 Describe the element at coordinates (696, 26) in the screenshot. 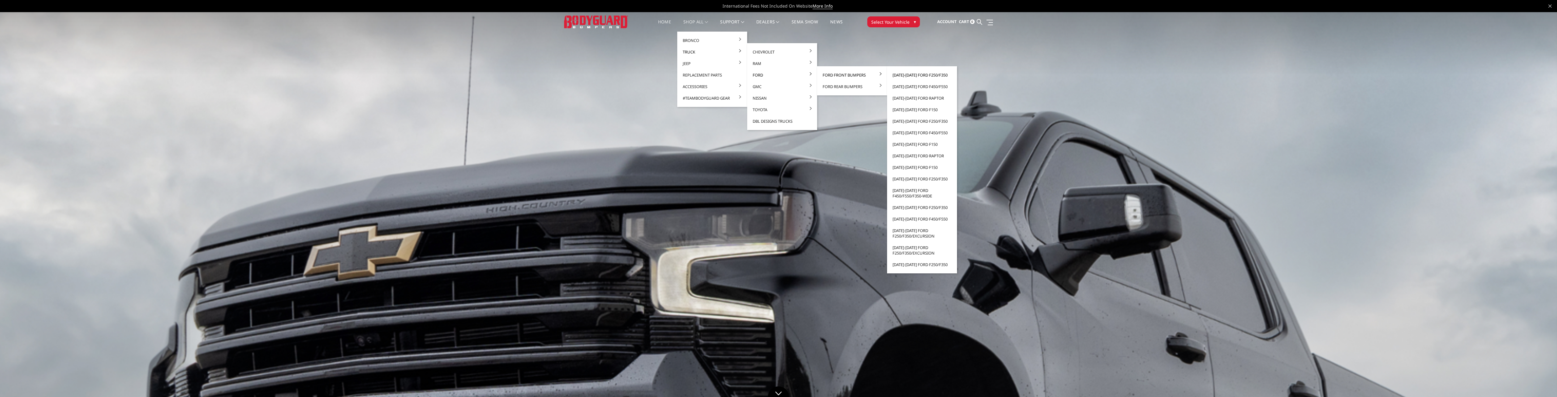

I see `a: shop all` at that location.